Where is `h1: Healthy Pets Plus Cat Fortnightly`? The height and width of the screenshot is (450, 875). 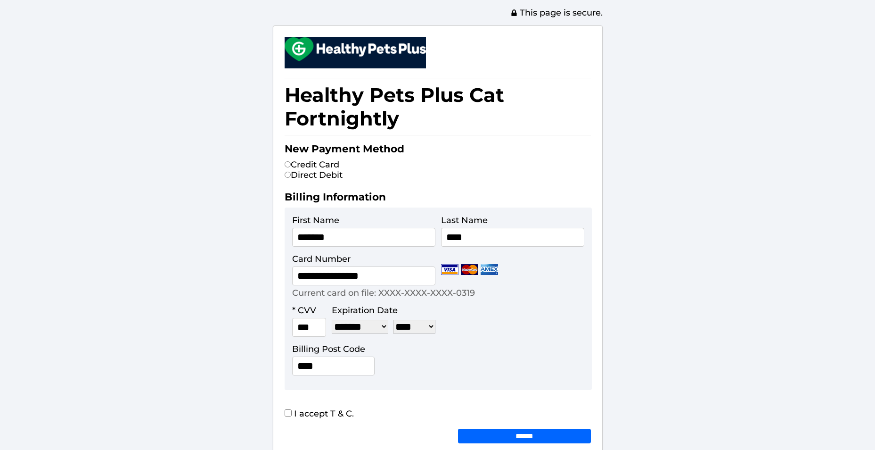 h1: Healthy Pets Plus Cat Fortnightly is located at coordinates (438, 107).